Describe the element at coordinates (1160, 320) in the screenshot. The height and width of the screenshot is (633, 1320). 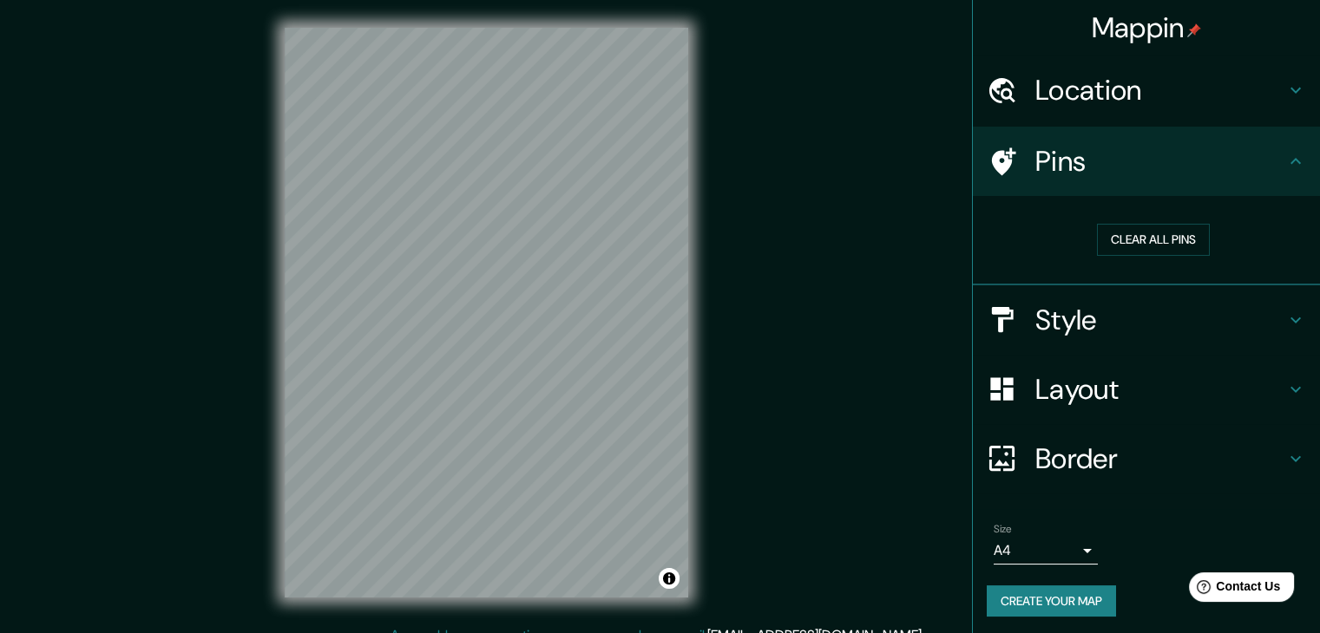
I see `h4: Style` at that location.